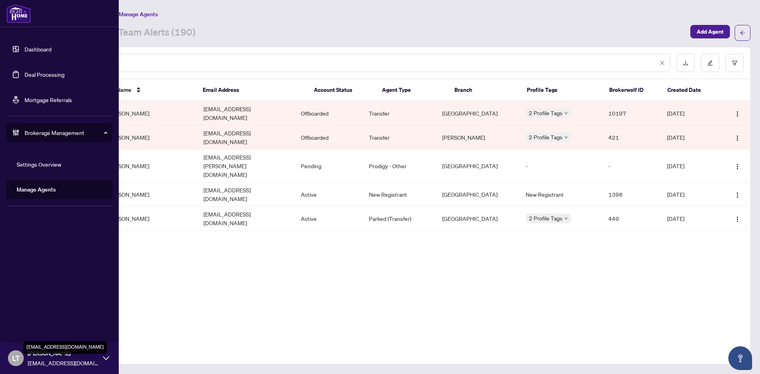 Image resolution: width=760 pixels, height=374 pixels. Describe the element at coordinates (631, 113) in the screenshot. I see `td: 10197` at that location.